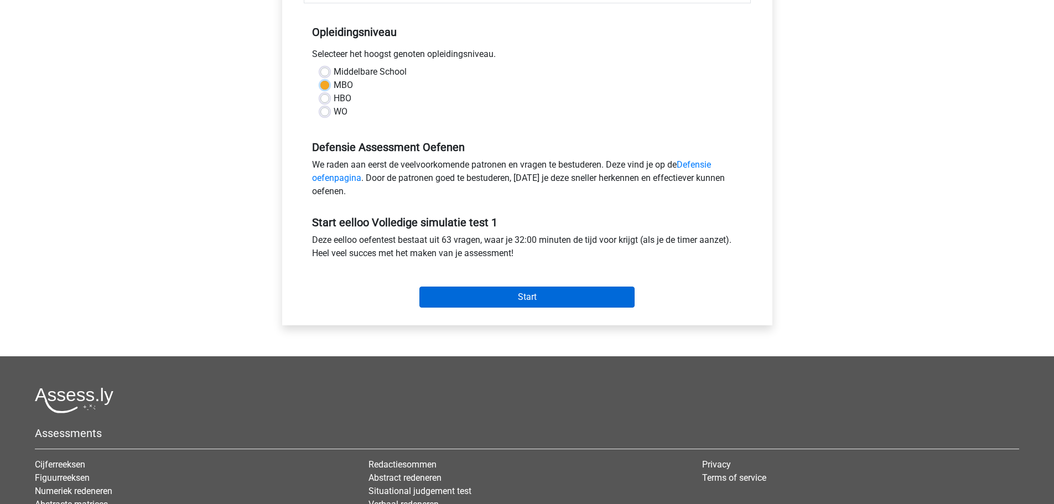  Describe the element at coordinates (74, 491) in the screenshot. I see `a: Numeriek redeneren` at that location.